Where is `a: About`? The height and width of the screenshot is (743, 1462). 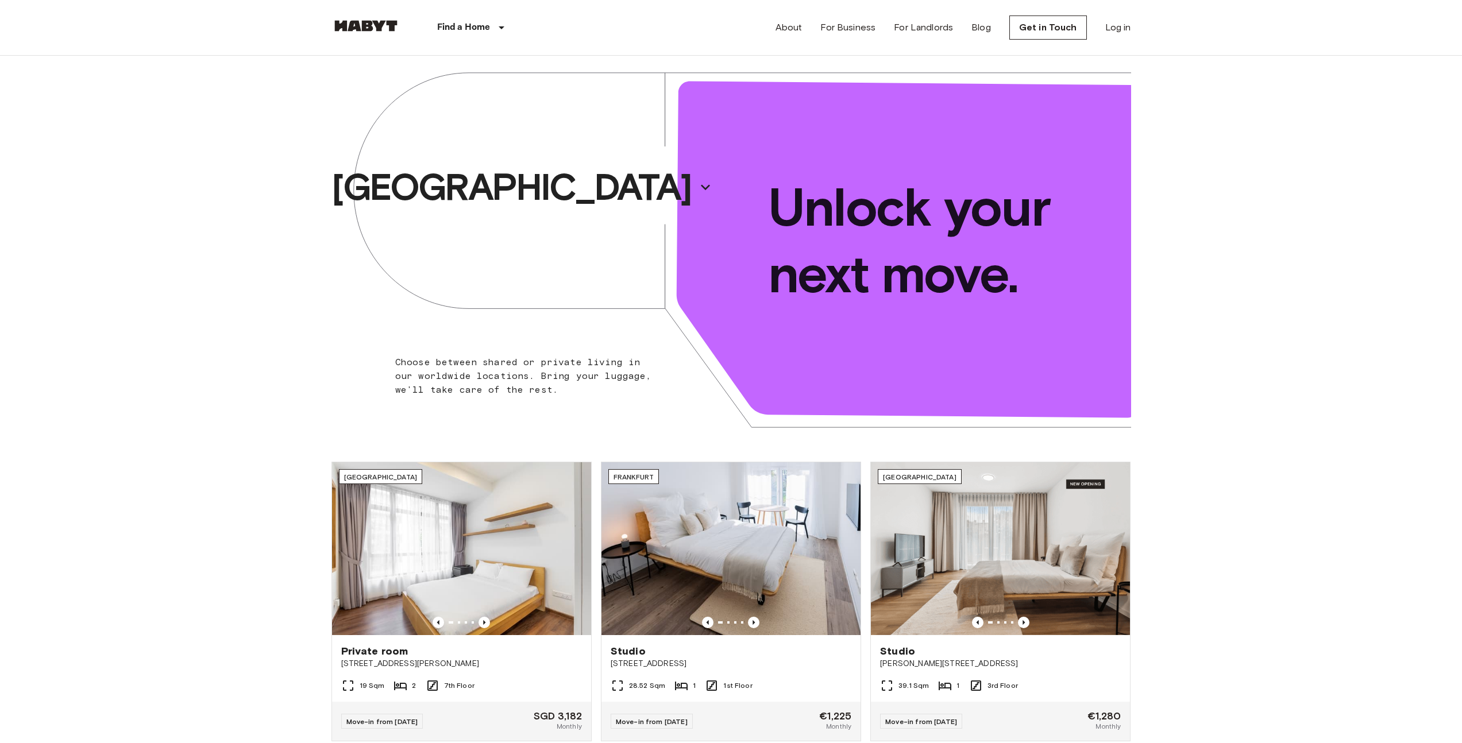
a: About is located at coordinates (789, 28).